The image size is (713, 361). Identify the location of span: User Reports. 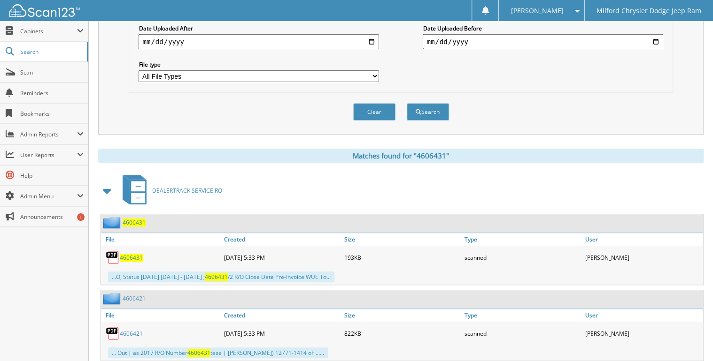
(48, 155).